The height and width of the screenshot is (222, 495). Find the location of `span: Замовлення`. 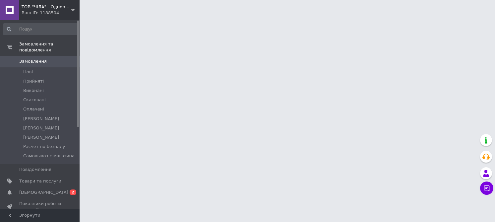

span: Замовлення is located at coordinates (33, 61).